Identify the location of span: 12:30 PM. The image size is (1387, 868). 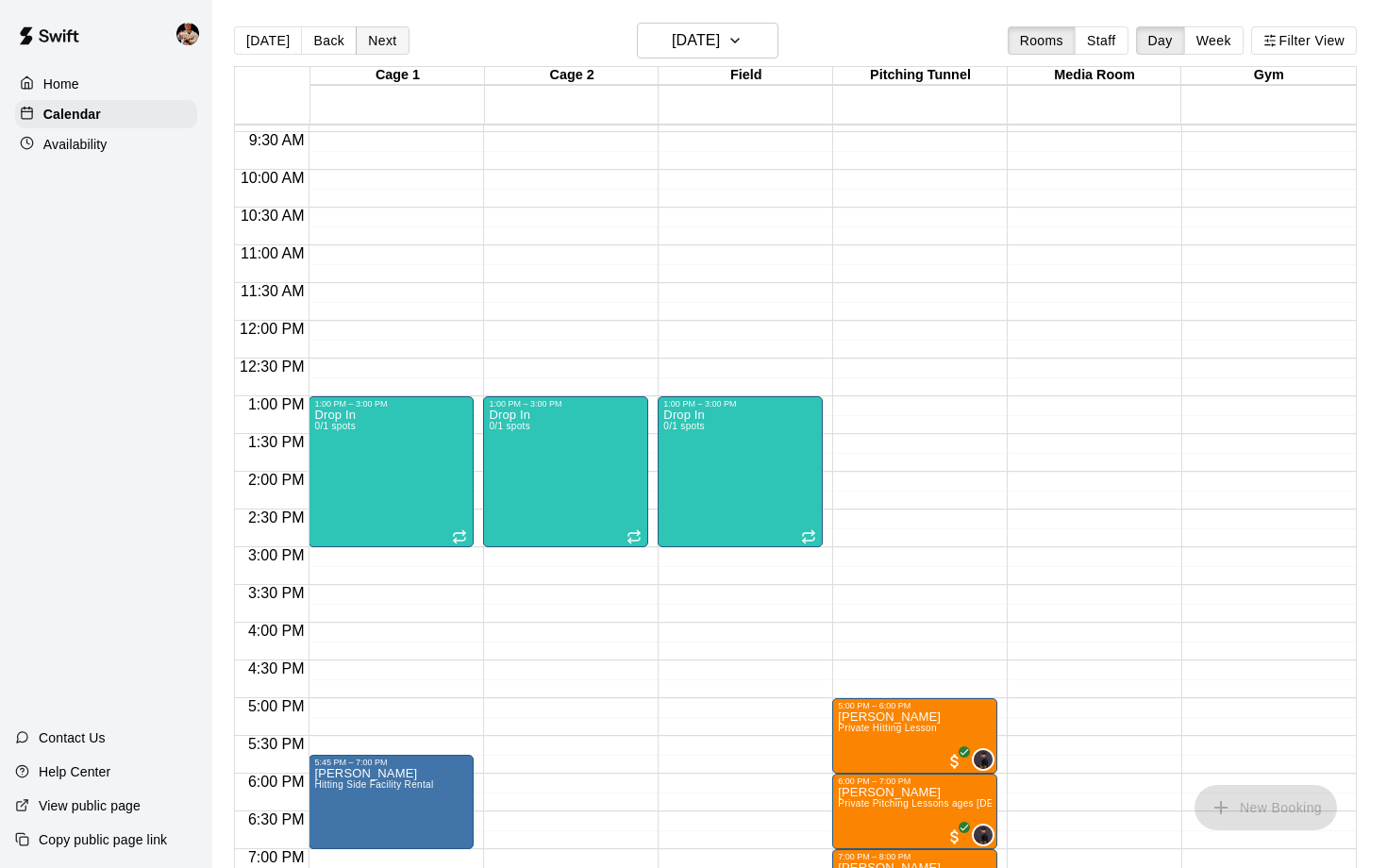
(272, 366).